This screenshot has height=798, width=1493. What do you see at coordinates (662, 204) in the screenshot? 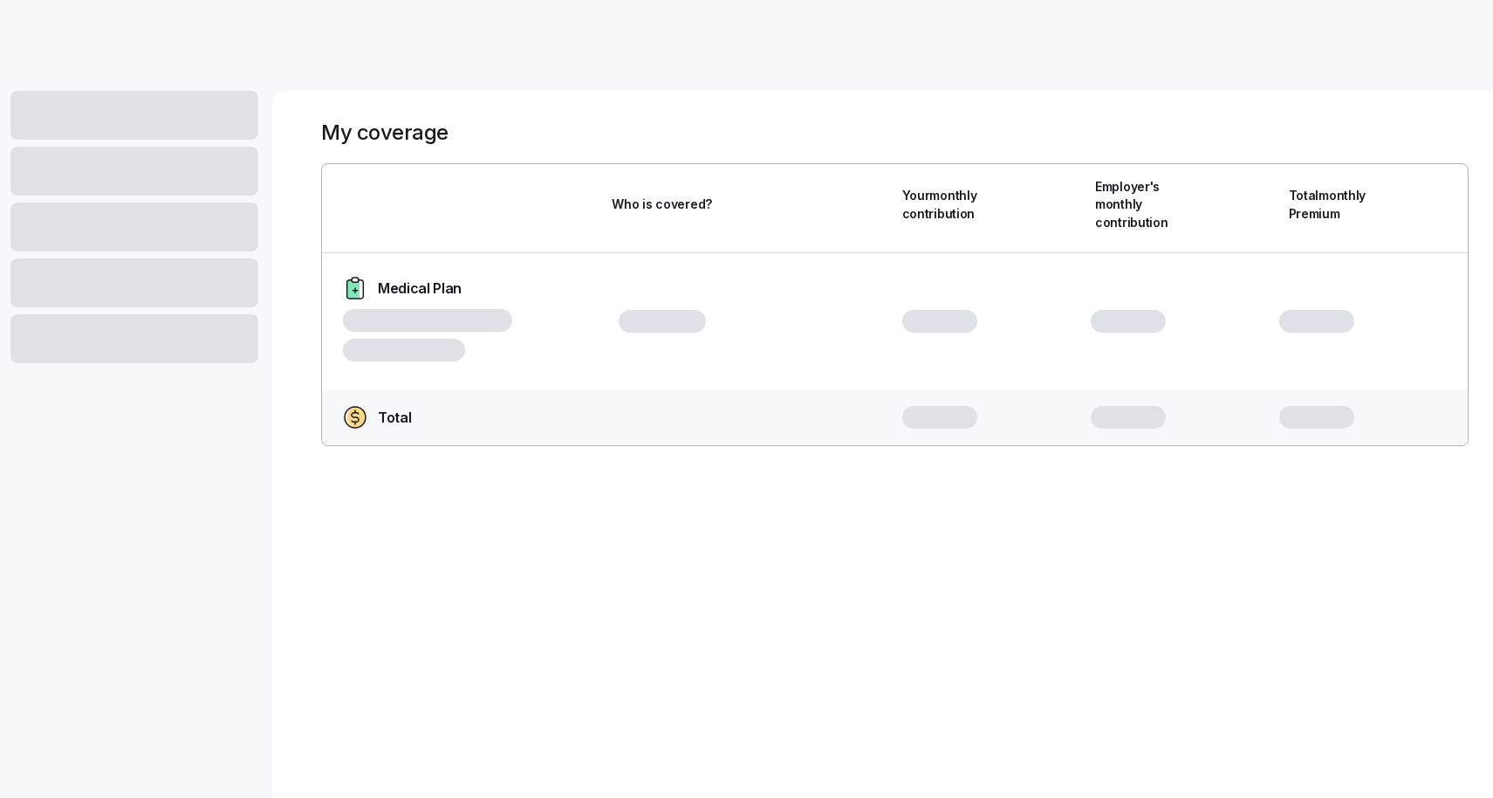
I see `span: Who is covered?` at bounding box center [662, 204].